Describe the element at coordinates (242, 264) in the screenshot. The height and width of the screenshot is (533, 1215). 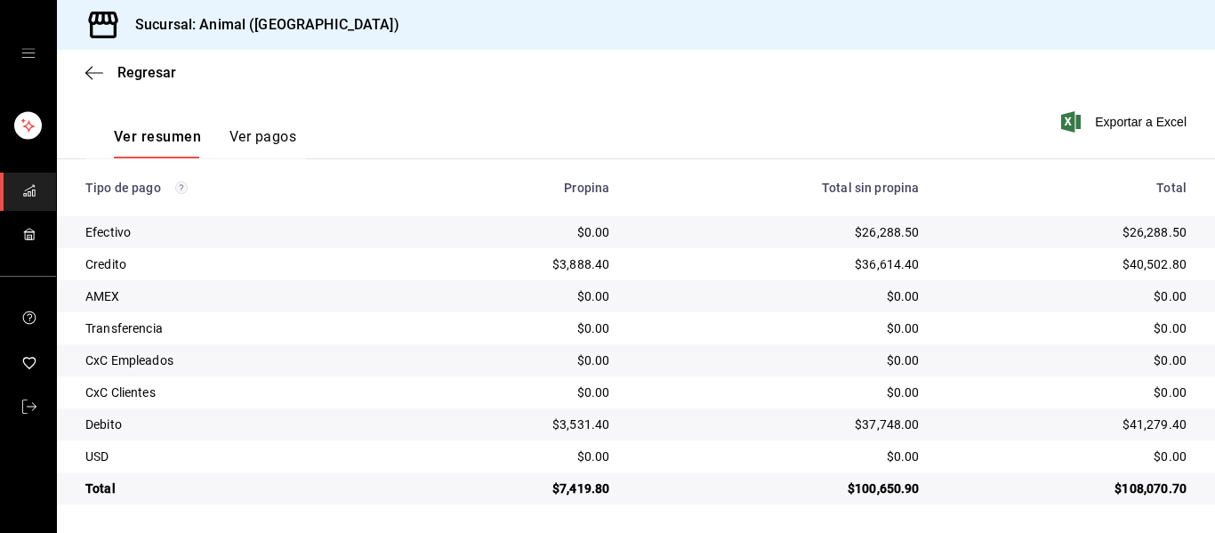
I see `div: Credito` at that location.